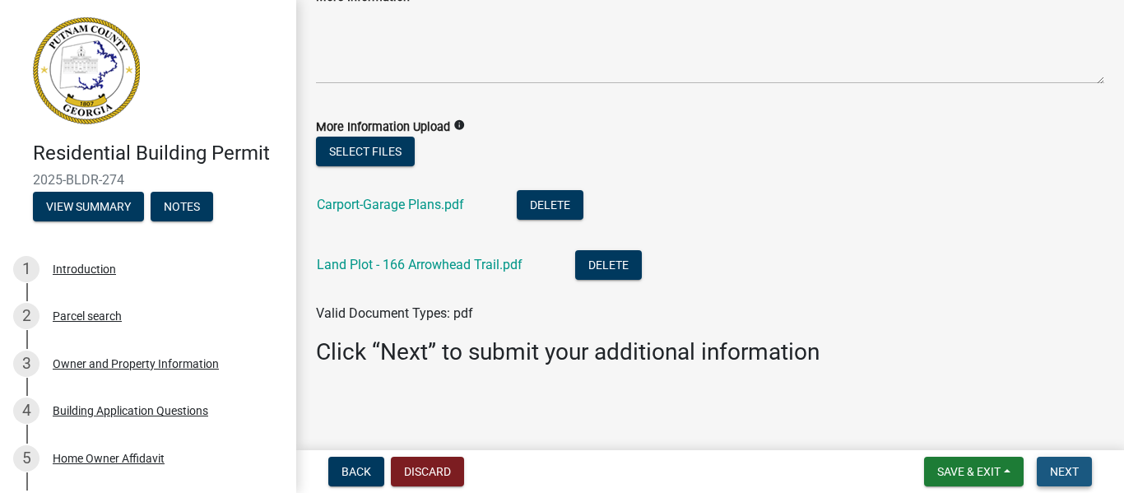 The width and height of the screenshot is (1124, 493). What do you see at coordinates (427, 472) in the screenshot?
I see `button: Discard` at bounding box center [427, 472].